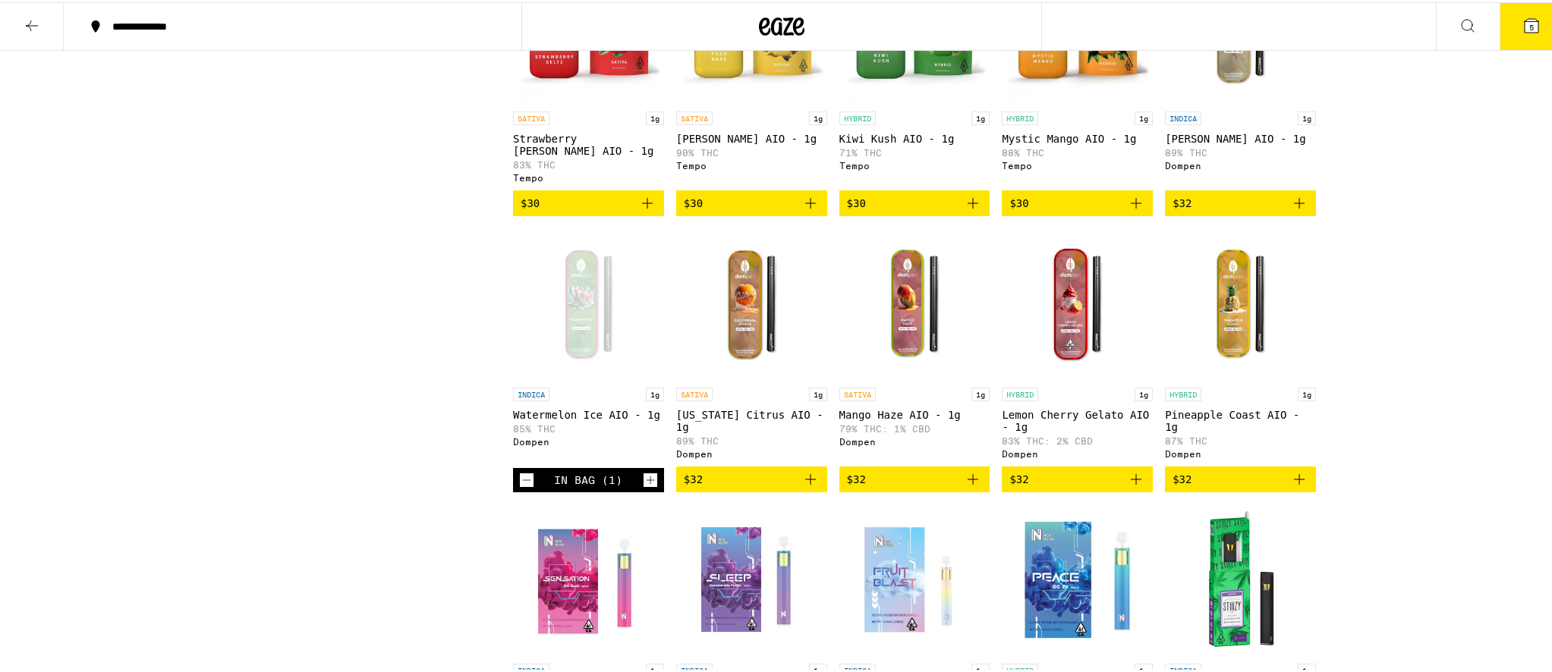  I want to click on button: Increment, so click(650, 478).